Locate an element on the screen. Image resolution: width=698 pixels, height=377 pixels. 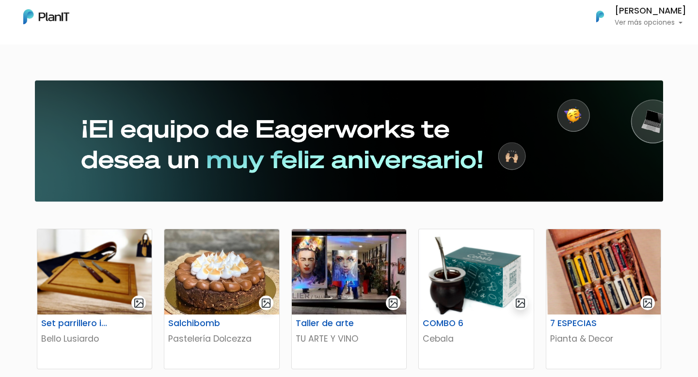
a: gallery-light Set parrillero individual Bello Lusiardo is located at coordinates (95, 299).